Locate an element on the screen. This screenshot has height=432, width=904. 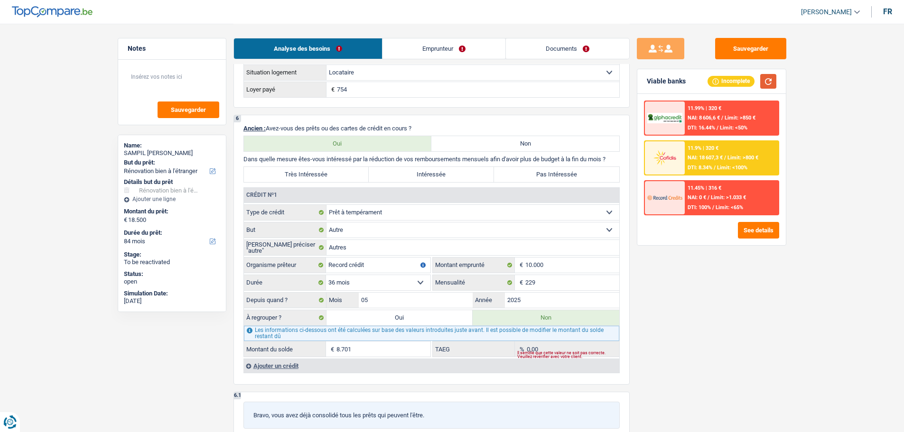
div: open is located at coordinates (172, 282).